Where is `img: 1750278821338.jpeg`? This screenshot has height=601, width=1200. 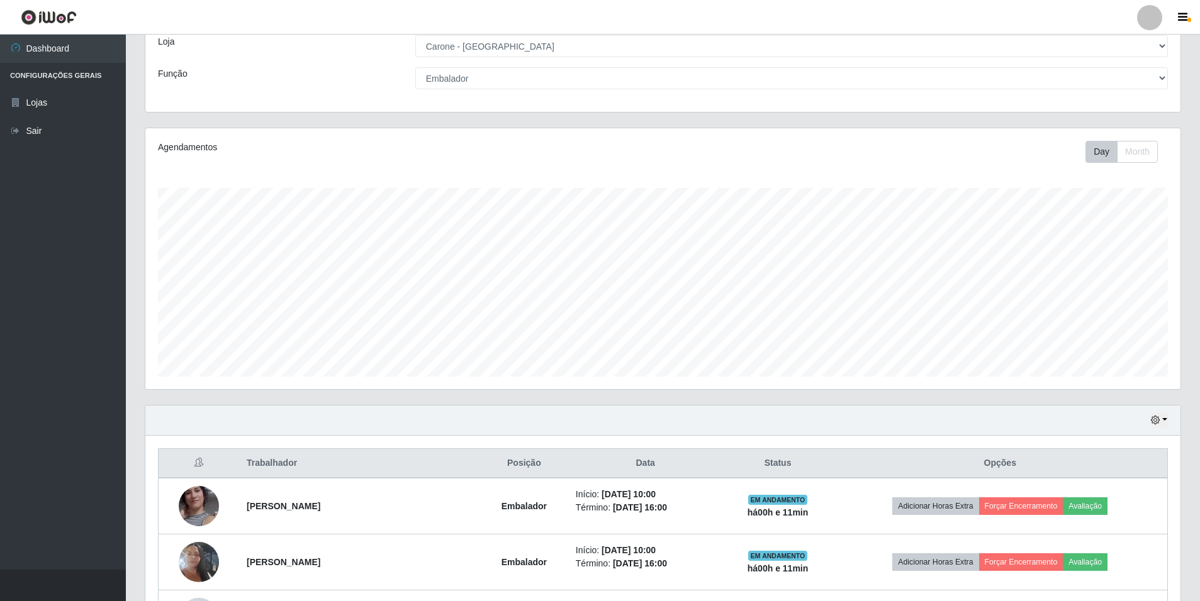 img: 1750278821338.jpeg is located at coordinates (199, 562).